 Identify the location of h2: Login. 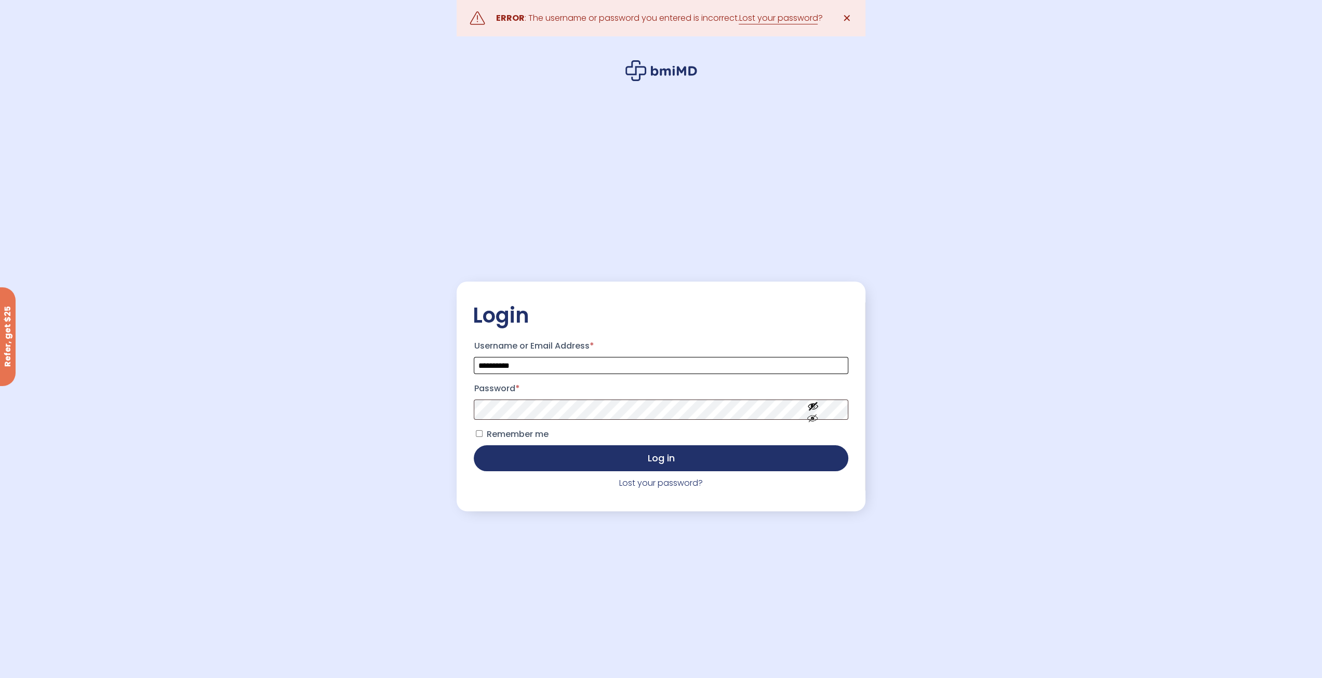
(661, 315).